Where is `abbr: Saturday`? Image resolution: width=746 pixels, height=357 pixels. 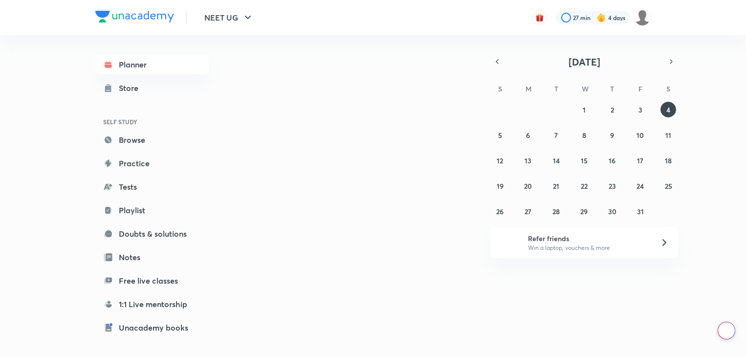 abbr: Saturday is located at coordinates (668, 88).